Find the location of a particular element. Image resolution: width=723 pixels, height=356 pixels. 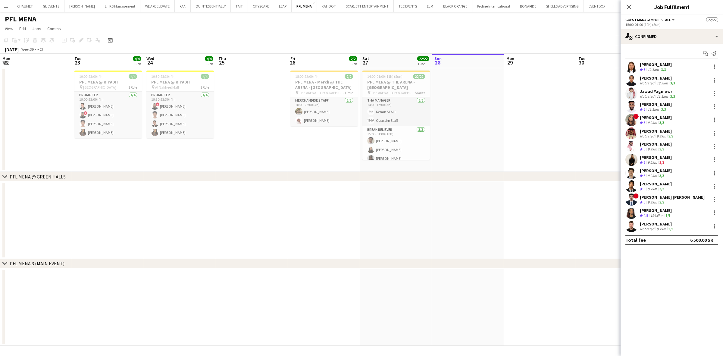

a: Edit is located at coordinates (23, 29).